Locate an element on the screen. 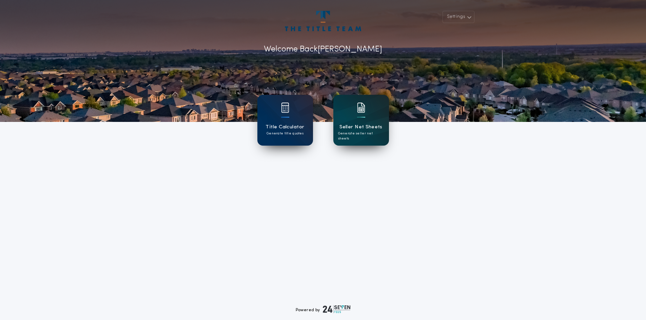 The image size is (646, 320). p: Generate seller net sheets is located at coordinates (361, 136).